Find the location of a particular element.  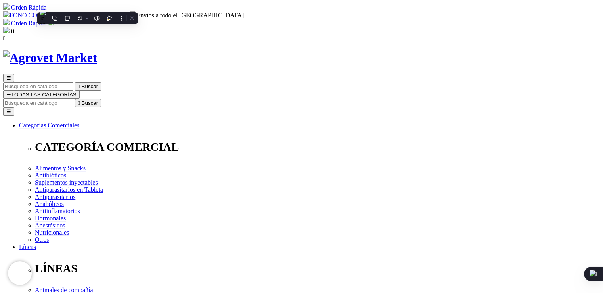

span: Antiparasitarios is located at coordinates (55, 196).